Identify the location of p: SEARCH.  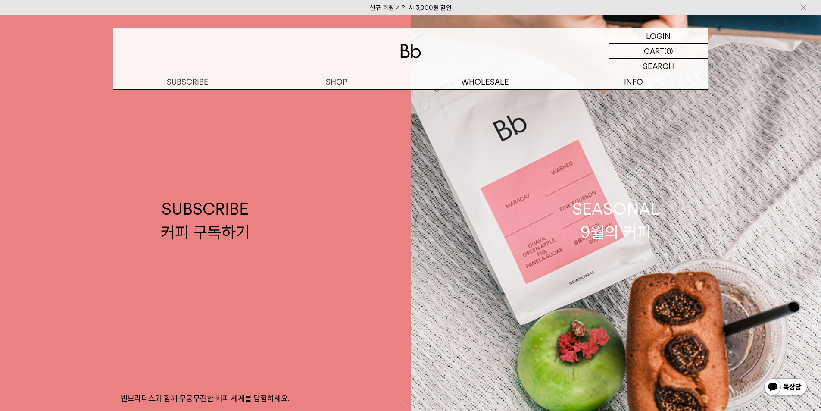
(659, 66).